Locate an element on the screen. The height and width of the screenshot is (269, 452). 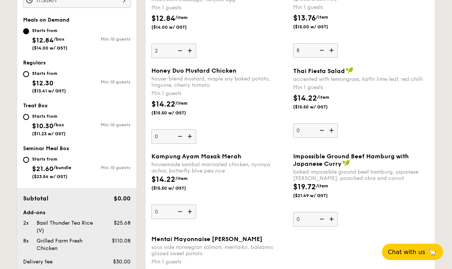
span: Meals on Demand is located at coordinates (46, 20).